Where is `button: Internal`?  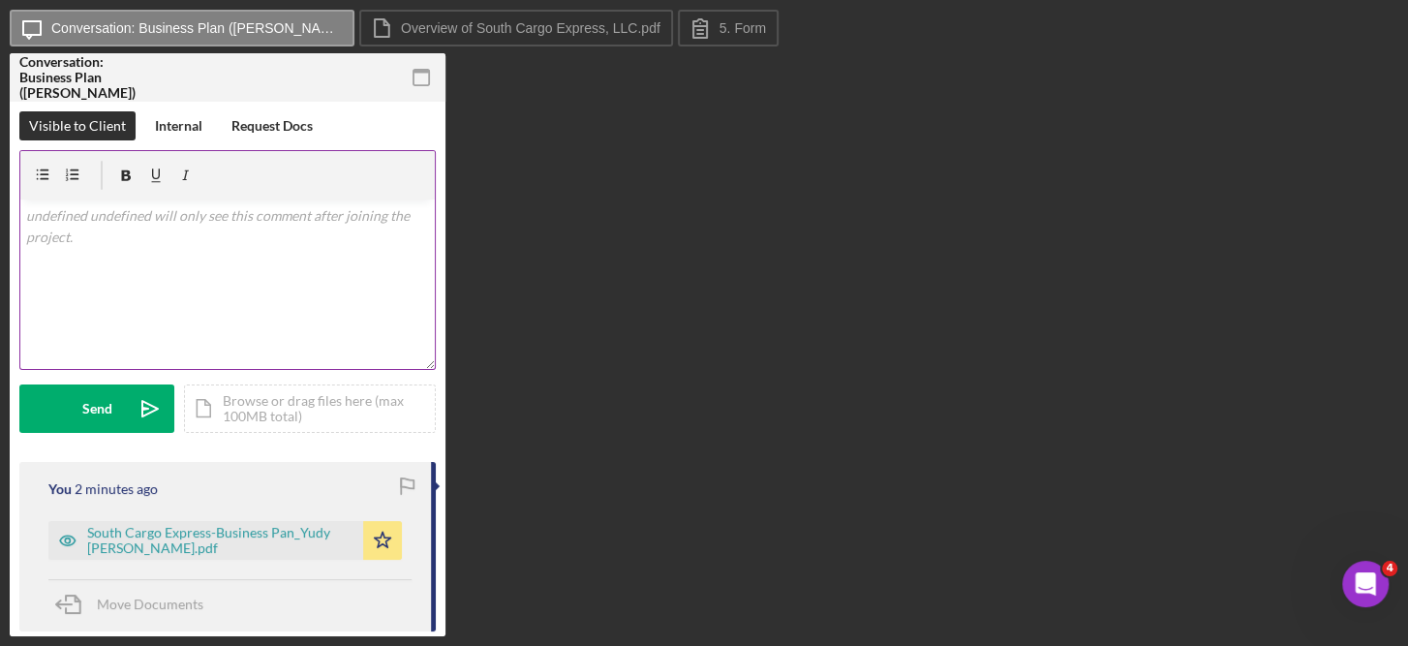
button: Internal is located at coordinates (178, 126).